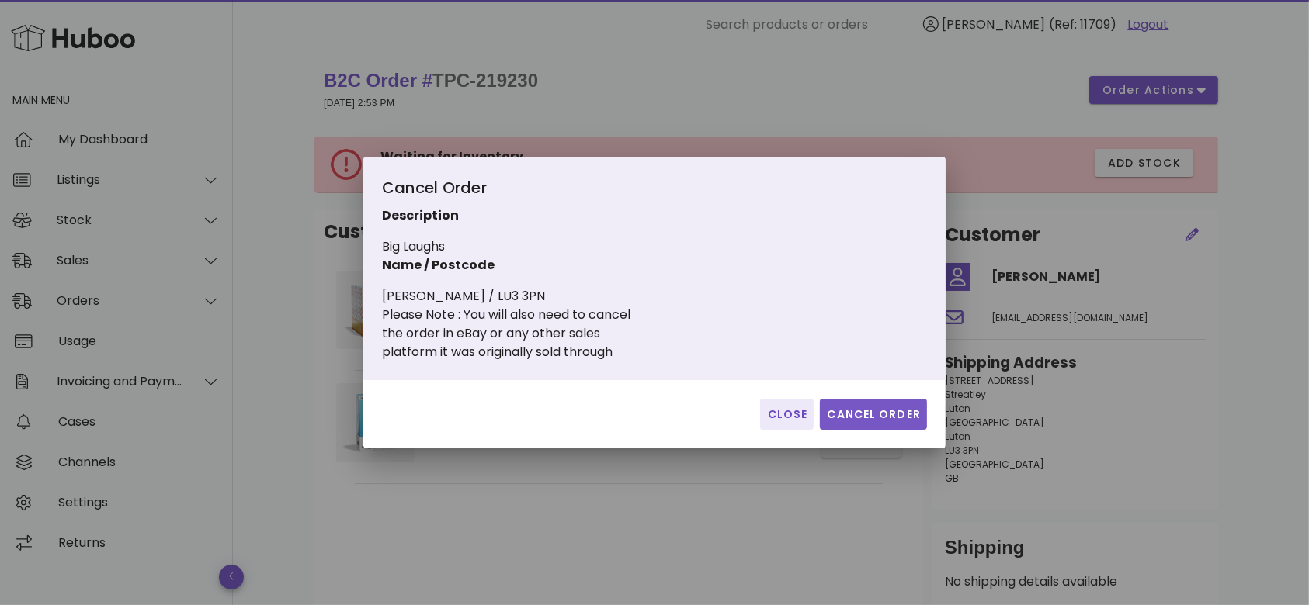 The width and height of the screenshot is (1309, 605). Describe the element at coordinates (556, 216) in the screenshot. I see `p: Description` at that location.